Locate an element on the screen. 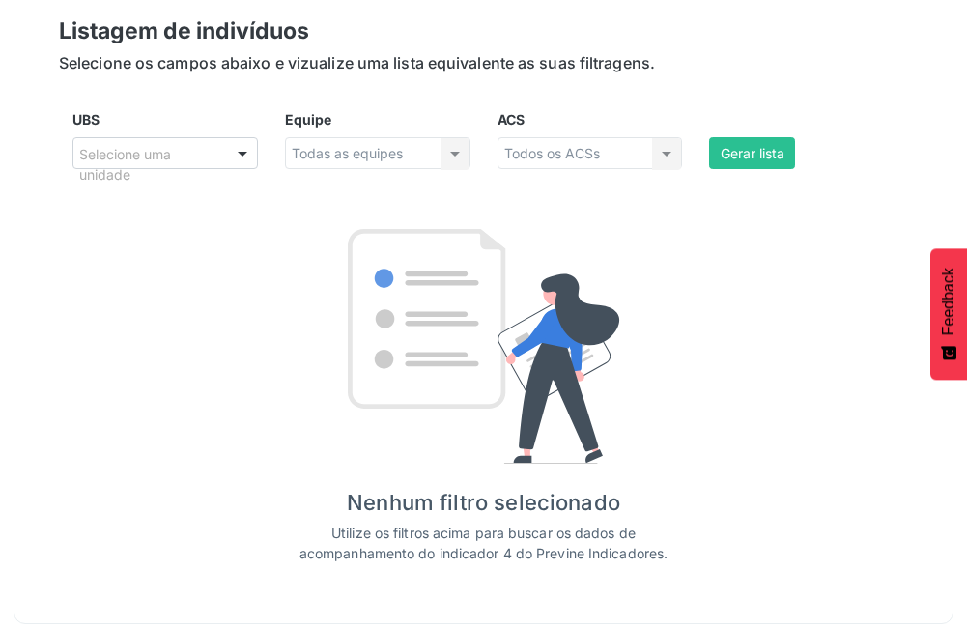 This screenshot has height=628, width=967. span: Feedback is located at coordinates (949, 301).